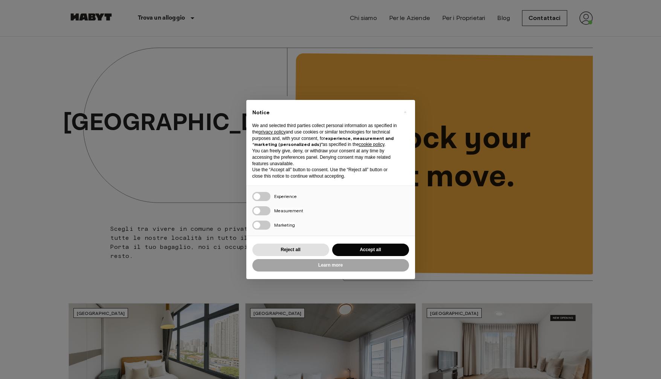 This screenshot has width=661, height=379. Describe the element at coordinates (325, 113) in the screenshot. I see `h2: Notice` at that location.